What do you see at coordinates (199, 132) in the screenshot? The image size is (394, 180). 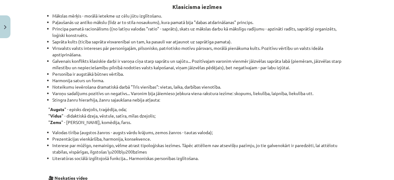 I see `li: Valodas tīrība (augstos žanros - augsts vārdu krājums, zemos žanros - tautas valoda);` at bounding box center [199, 132].